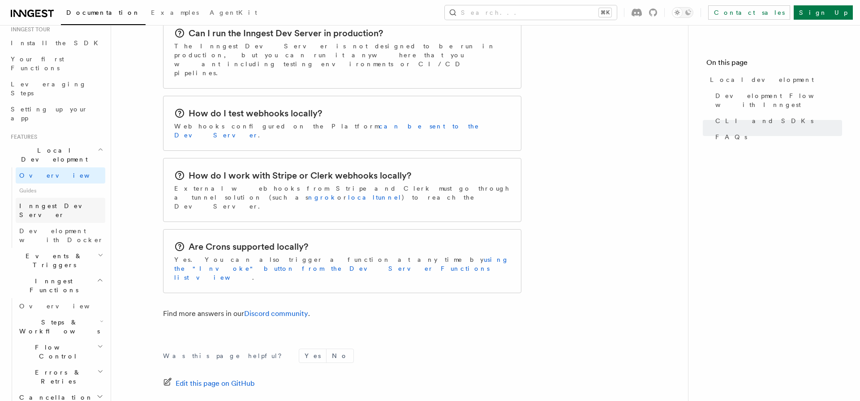 This screenshot has height=401, width=860. Describe the element at coordinates (322, 198) in the screenshot. I see `a: ngrok` at that location.